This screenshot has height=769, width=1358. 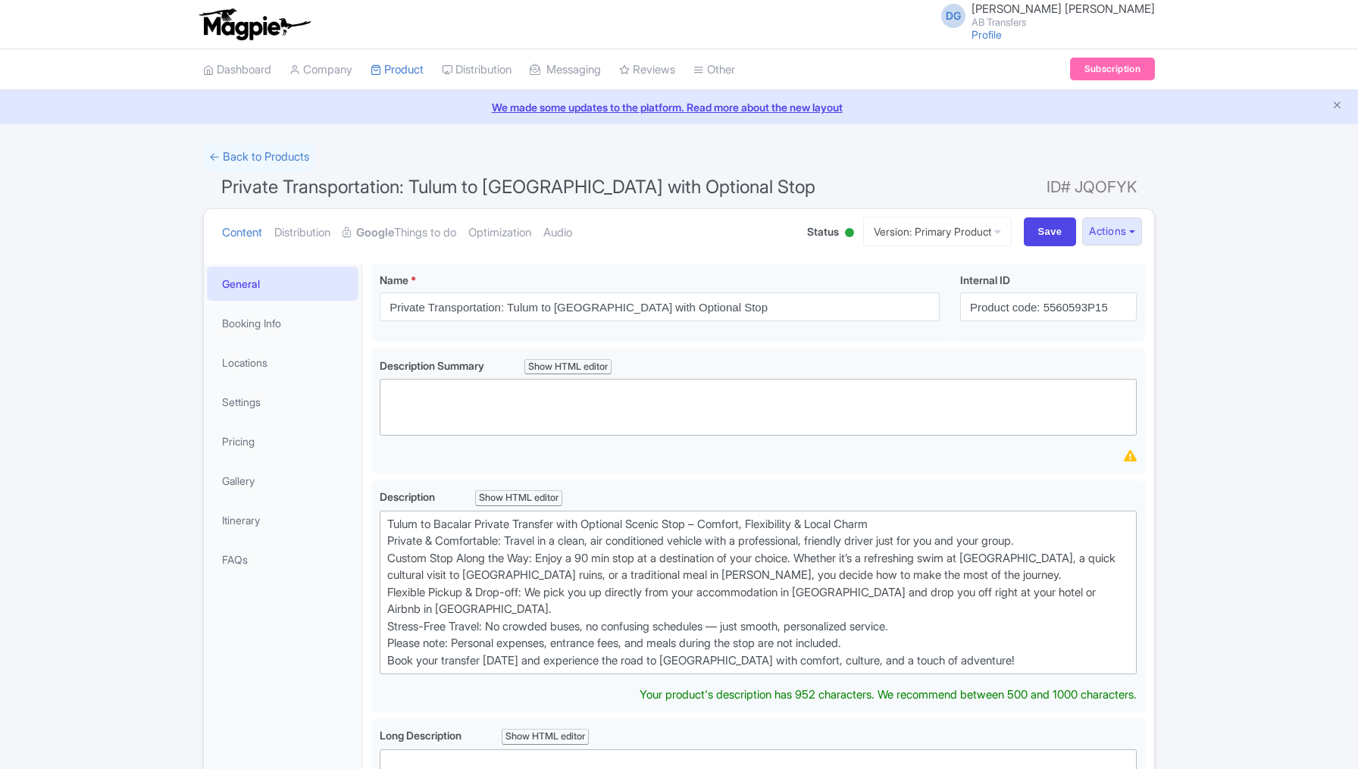 I want to click on a: Audio, so click(x=558, y=233).